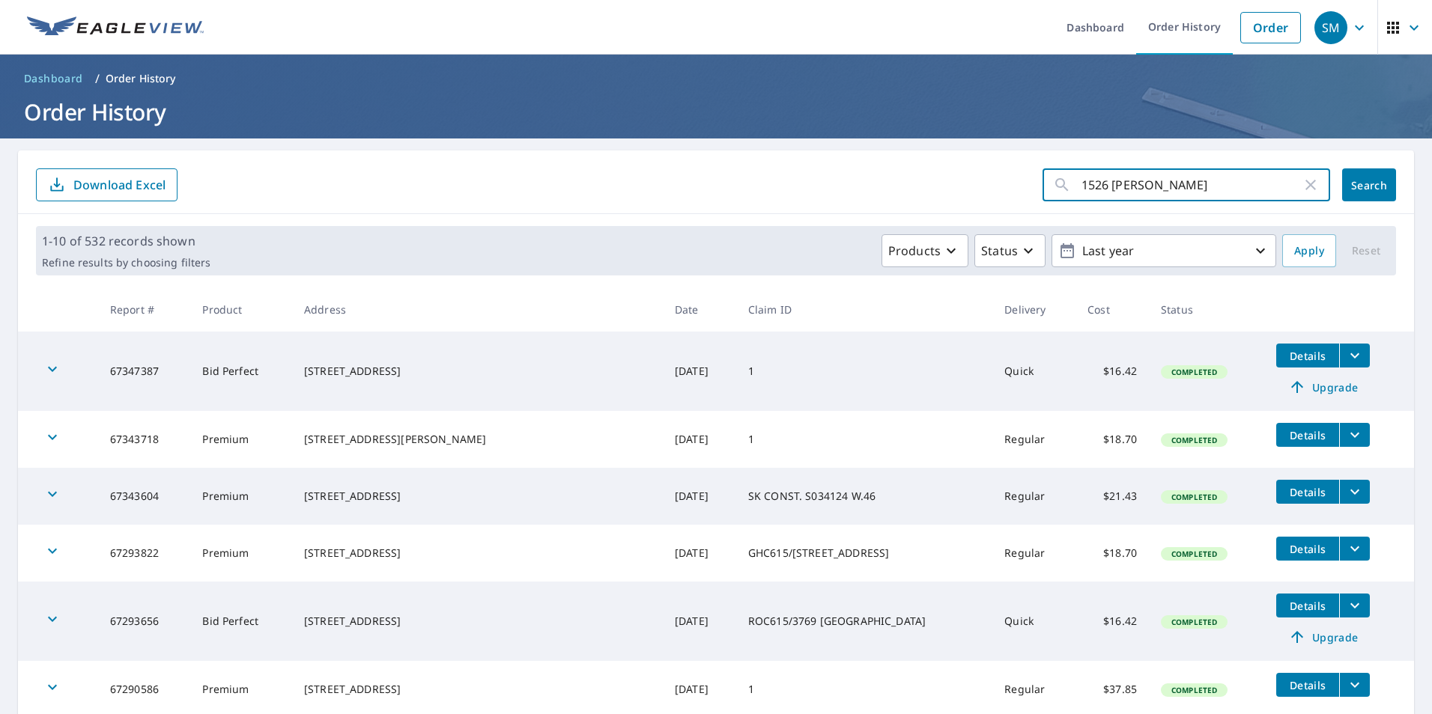 The width and height of the screenshot is (1432, 714). What do you see at coordinates (1207, 309) in the screenshot?
I see `th: Status` at bounding box center [1207, 309].